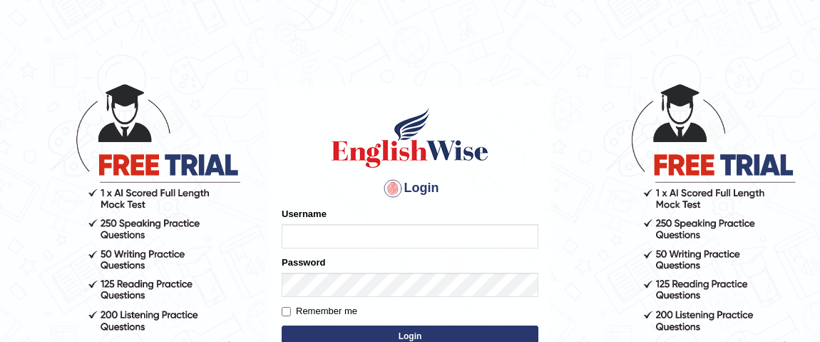 The image size is (820, 342). I want to click on label: Password, so click(303, 262).